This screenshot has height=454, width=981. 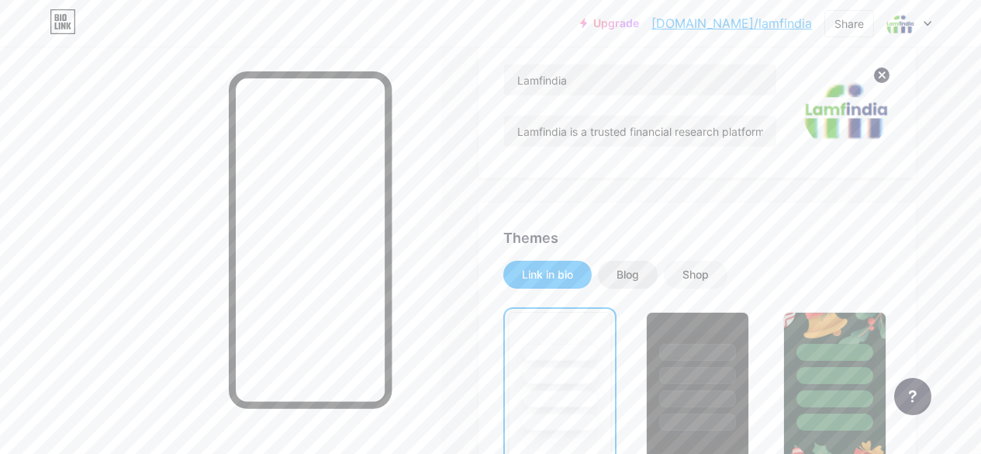 What do you see at coordinates (640, 80) in the screenshot?
I see `input: Name` at bounding box center [640, 80].